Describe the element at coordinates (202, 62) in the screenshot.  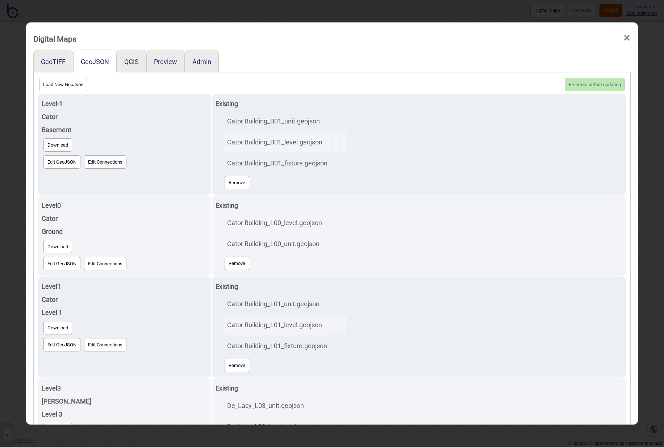
I see `button: Admin` at that location.